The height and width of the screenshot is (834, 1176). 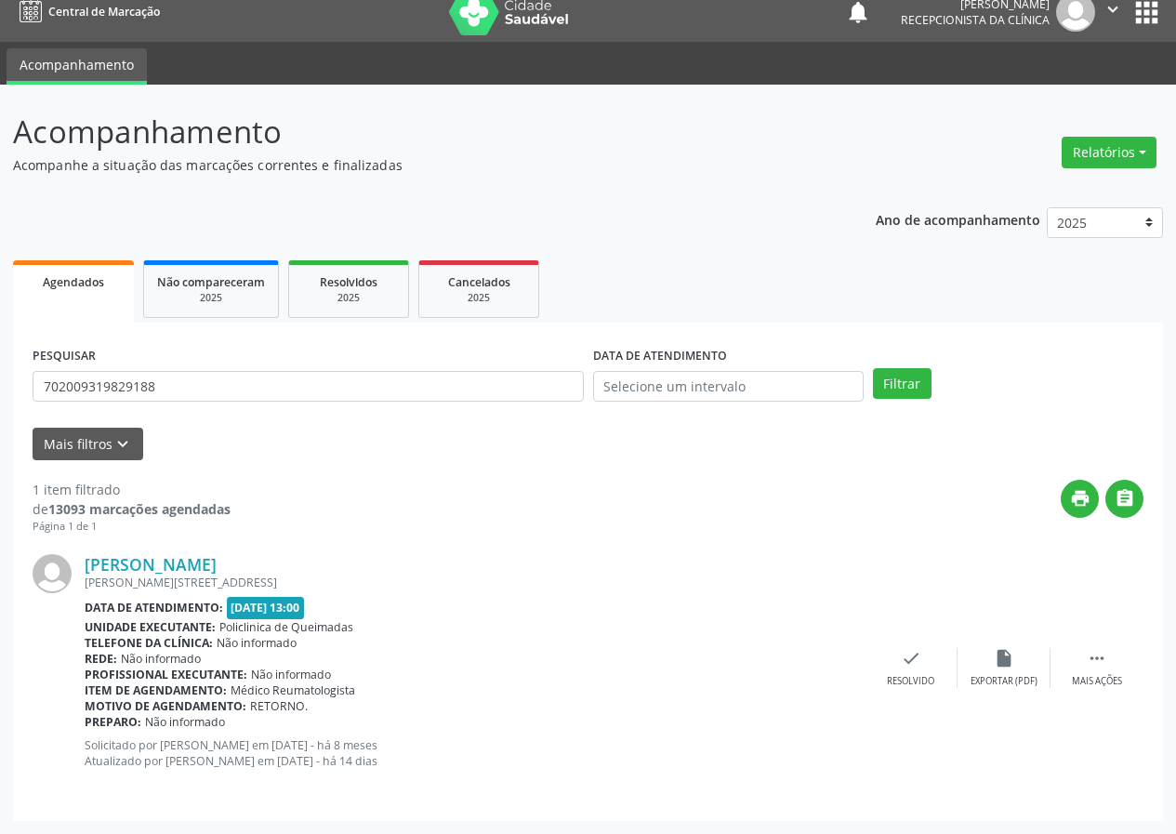 What do you see at coordinates (131, 526) in the screenshot?
I see `div: Página 1 de 1` at bounding box center [131, 526].